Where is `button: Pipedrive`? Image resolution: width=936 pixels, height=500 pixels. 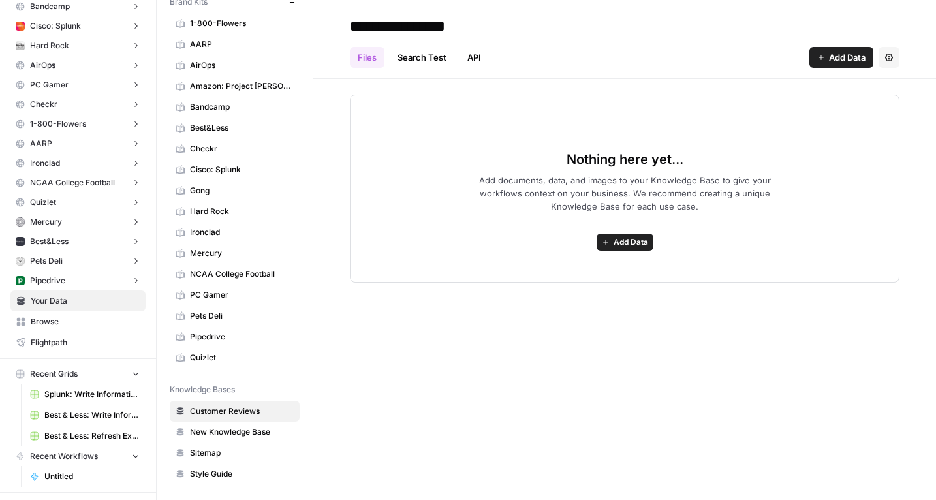 button: Pipedrive is located at coordinates (78, 281).